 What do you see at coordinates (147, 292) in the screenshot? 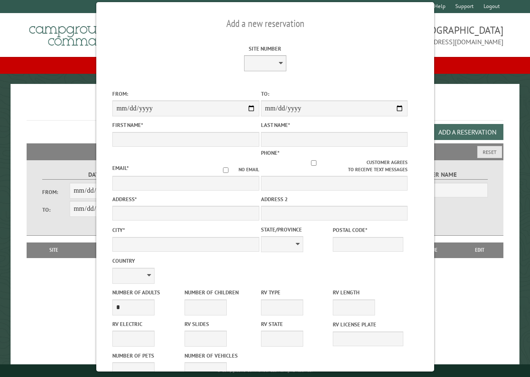
I see `label: Number of Adults` at bounding box center [147, 292].